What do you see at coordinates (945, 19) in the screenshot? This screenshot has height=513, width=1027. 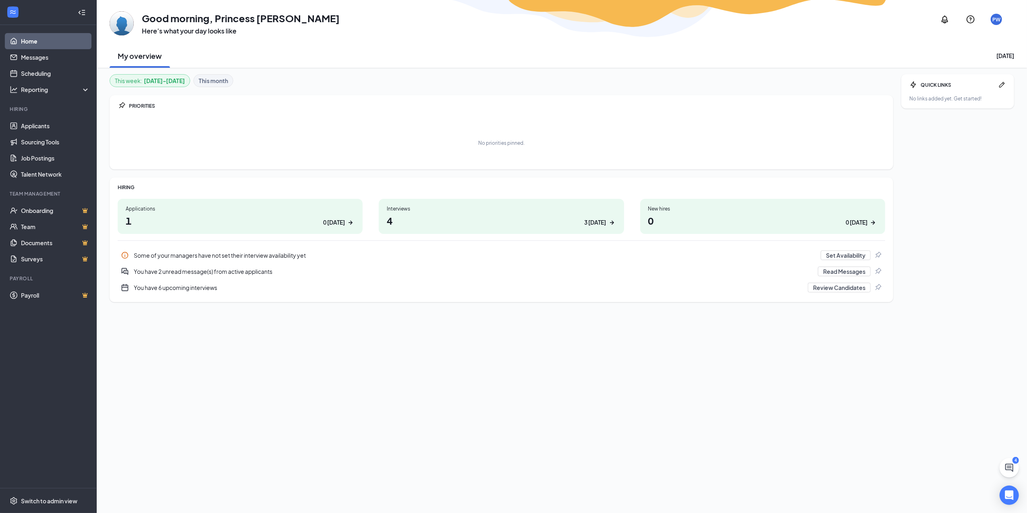 I see `svg: Notifications` at bounding box center [945, 19].